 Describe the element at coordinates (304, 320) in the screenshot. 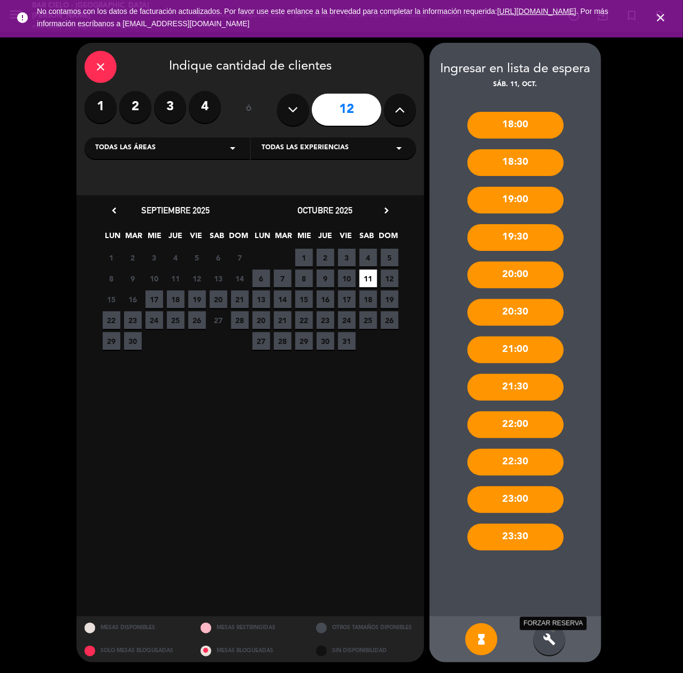

I see `span: 22` at that location.